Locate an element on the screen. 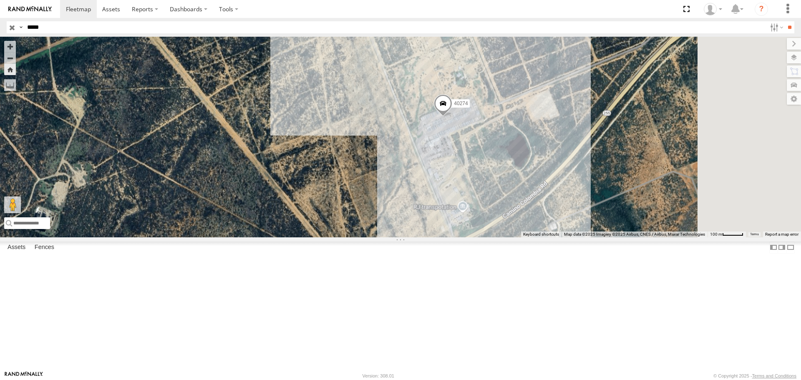  span: 100 m is located at coordinates (716, 234).